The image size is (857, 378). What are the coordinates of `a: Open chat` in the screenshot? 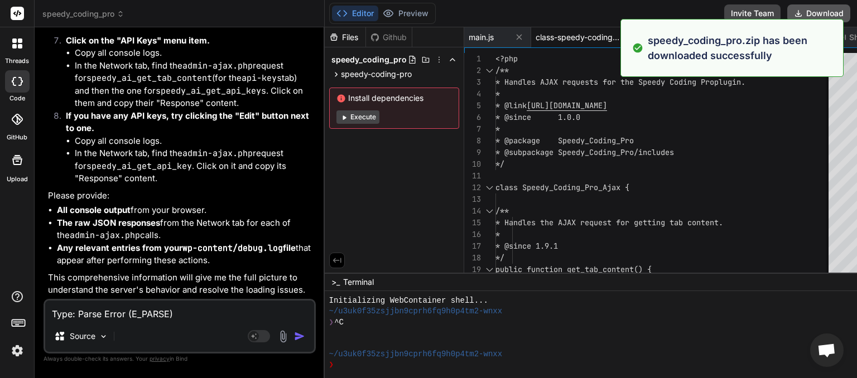 It's located at (827, 350).